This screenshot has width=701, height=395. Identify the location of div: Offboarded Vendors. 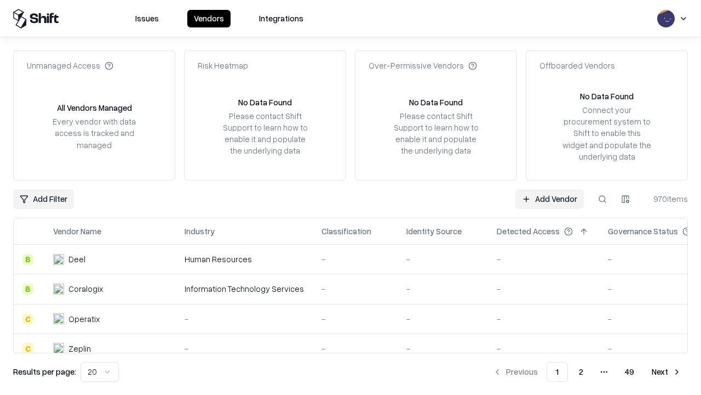
(578, 65).